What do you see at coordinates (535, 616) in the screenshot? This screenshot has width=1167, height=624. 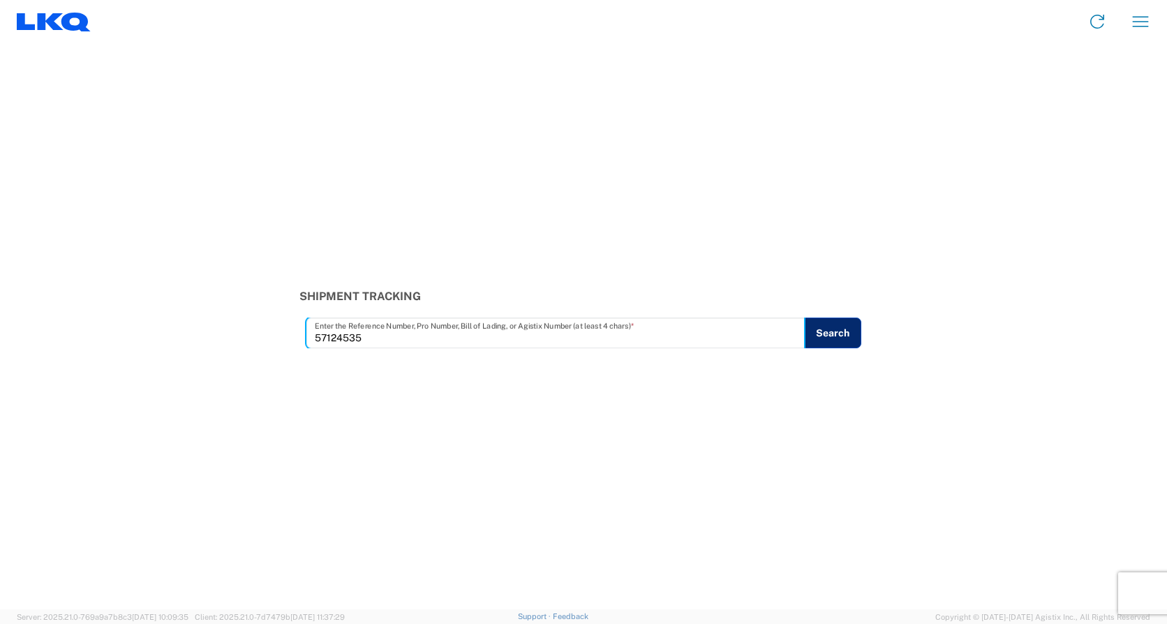 I see `a: Support` at bounding box center [535, 616].